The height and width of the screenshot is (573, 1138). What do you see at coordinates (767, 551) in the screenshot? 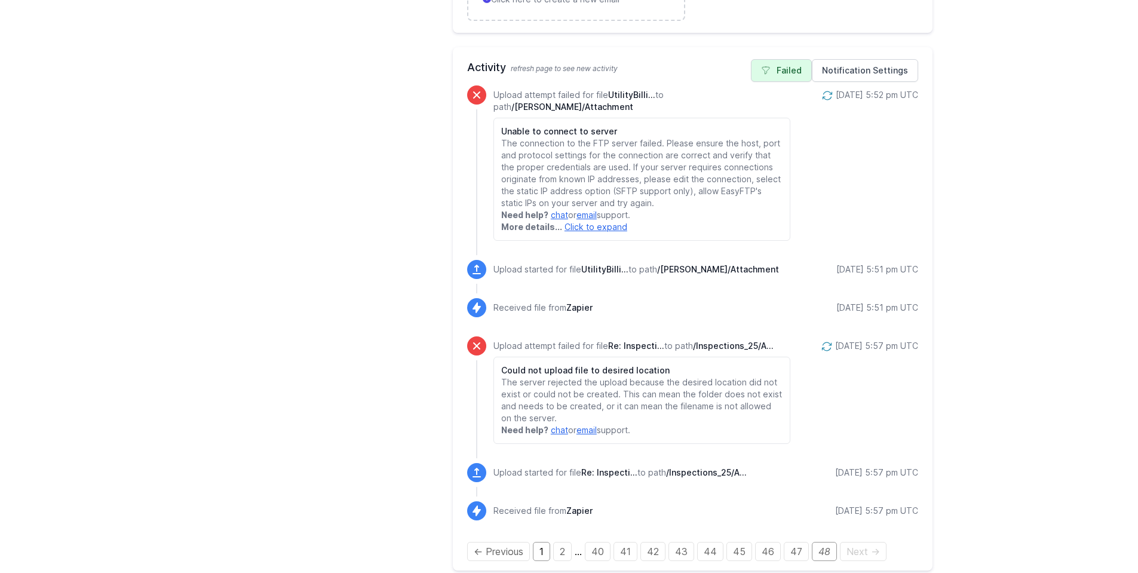
I see `a: Page 46` at bounding box center [767, 551].